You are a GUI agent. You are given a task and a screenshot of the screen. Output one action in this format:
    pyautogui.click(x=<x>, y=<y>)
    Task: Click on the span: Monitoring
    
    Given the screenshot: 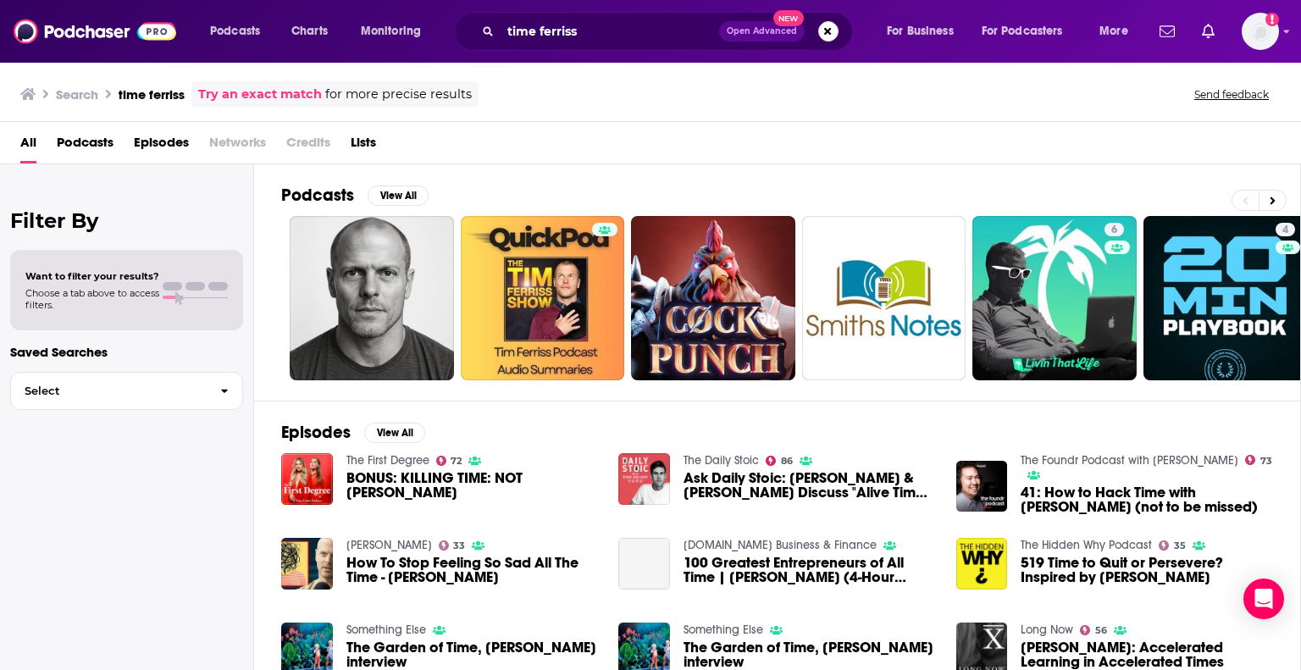 What is the action you would take?
    pyautogui.click(x=390, y=31)
    